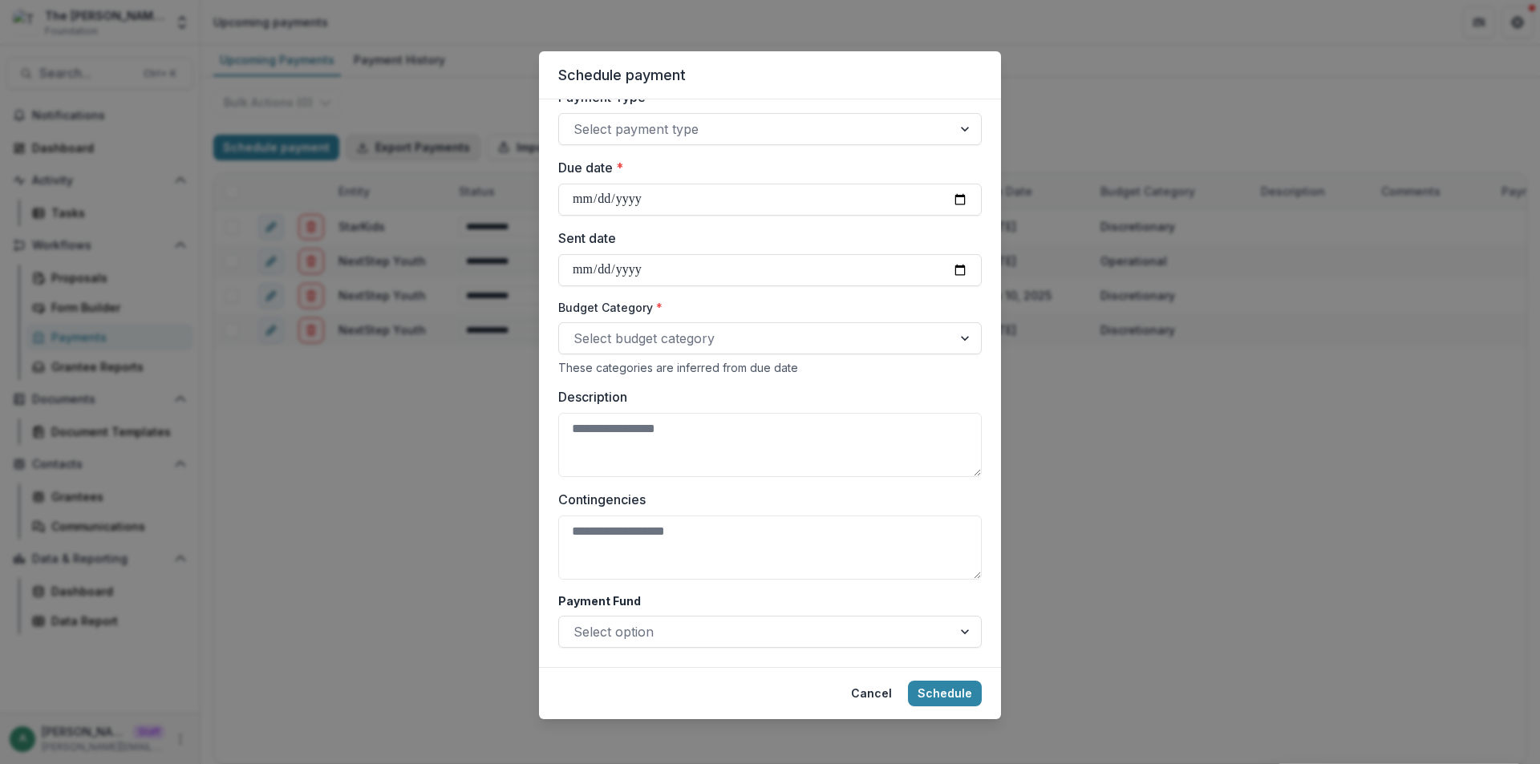 The width and height of the screenshot is (1540, 764). I want to click on button: Schedule, so click(945, 694).